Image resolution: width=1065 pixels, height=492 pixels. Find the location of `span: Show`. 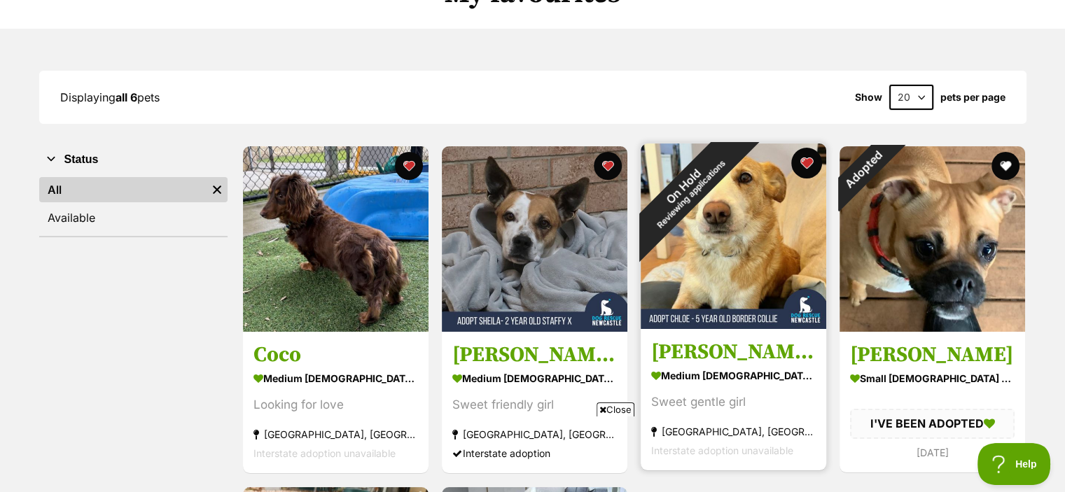

span: Show is located at coordinates (868, 97).